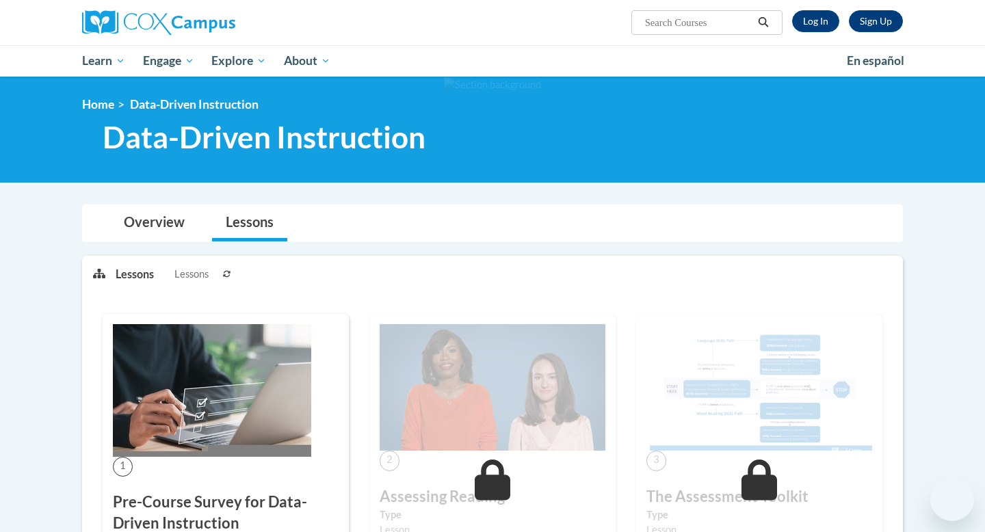  What do you see at coordinates (656, 460) in the screenshot?
I see `span: 3` at bounding box center [656, 460].